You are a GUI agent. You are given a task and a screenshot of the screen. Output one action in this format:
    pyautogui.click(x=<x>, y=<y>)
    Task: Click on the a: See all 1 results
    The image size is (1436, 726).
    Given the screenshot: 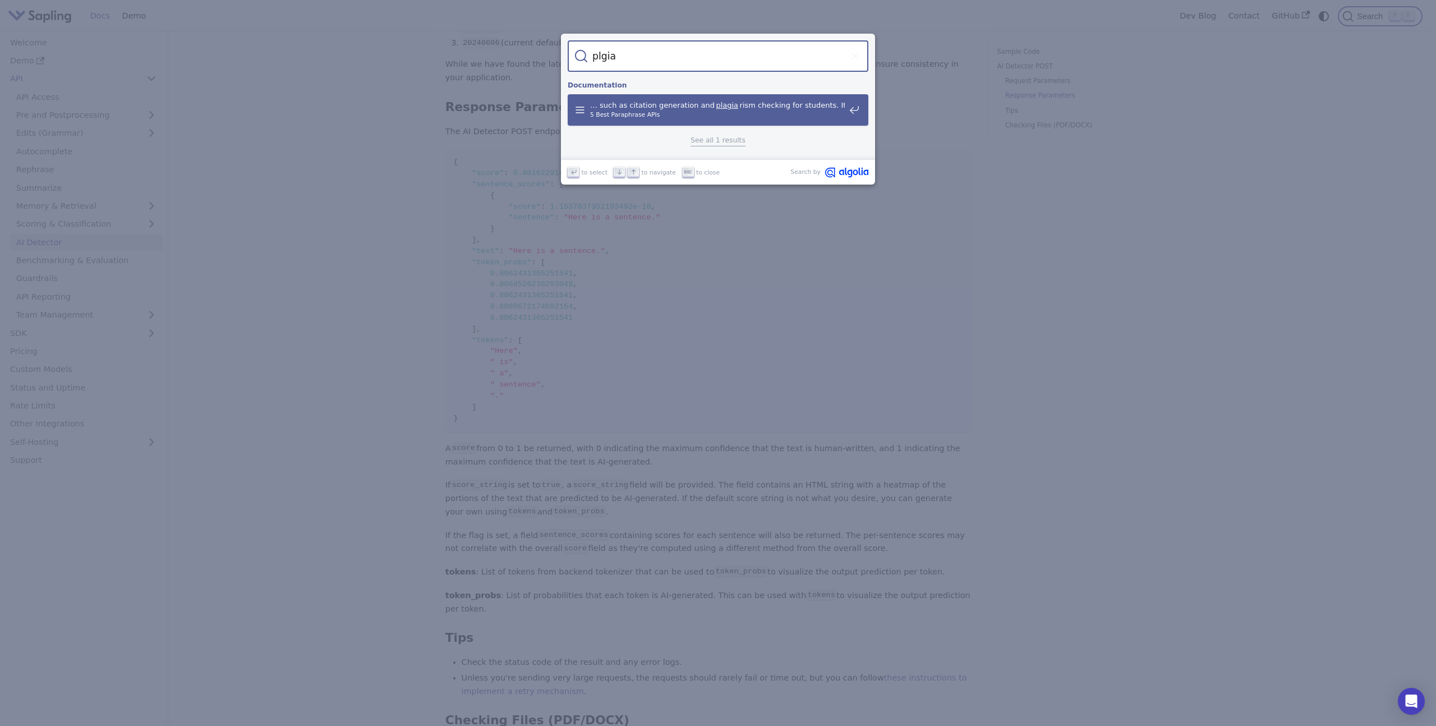 What is the action you would take?
    pyautogui.click(x=718, y=140)
    